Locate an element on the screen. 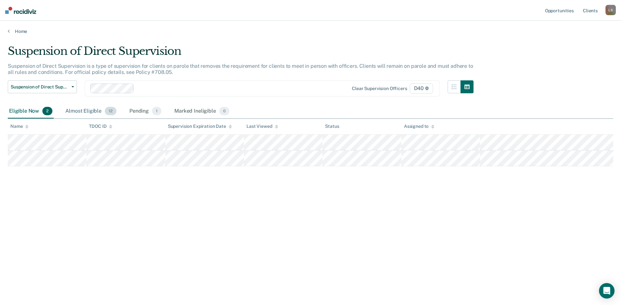  a: Home is located at coordinates (310, 31).